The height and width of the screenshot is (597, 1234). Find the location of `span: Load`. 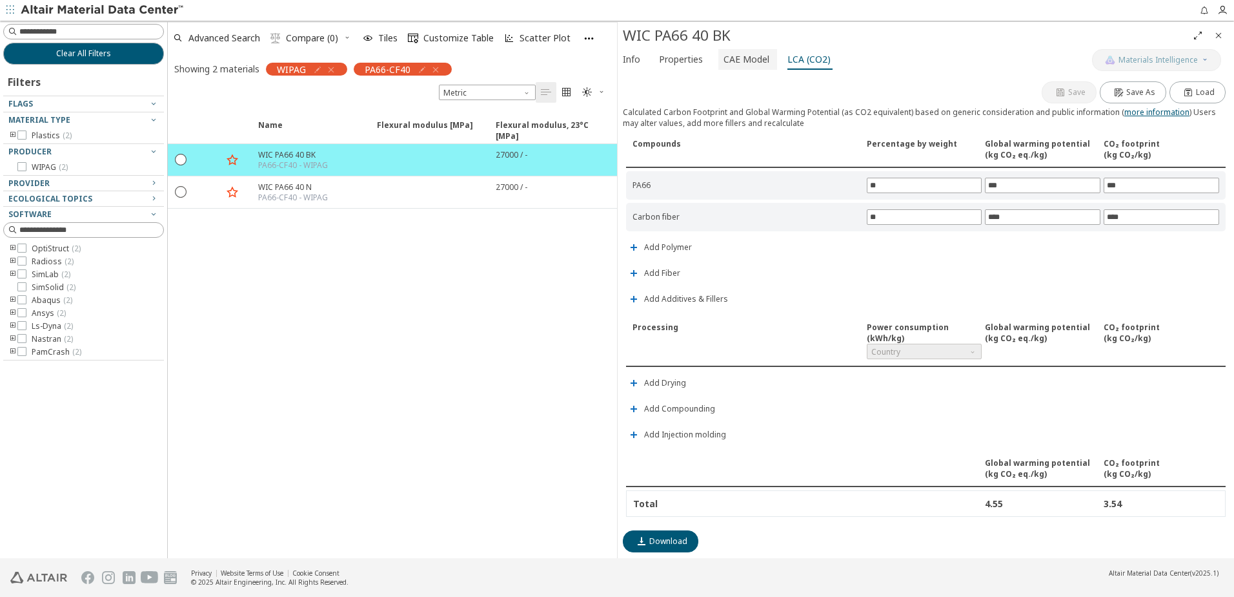

span: Load is located at coordinates (1205, 92).